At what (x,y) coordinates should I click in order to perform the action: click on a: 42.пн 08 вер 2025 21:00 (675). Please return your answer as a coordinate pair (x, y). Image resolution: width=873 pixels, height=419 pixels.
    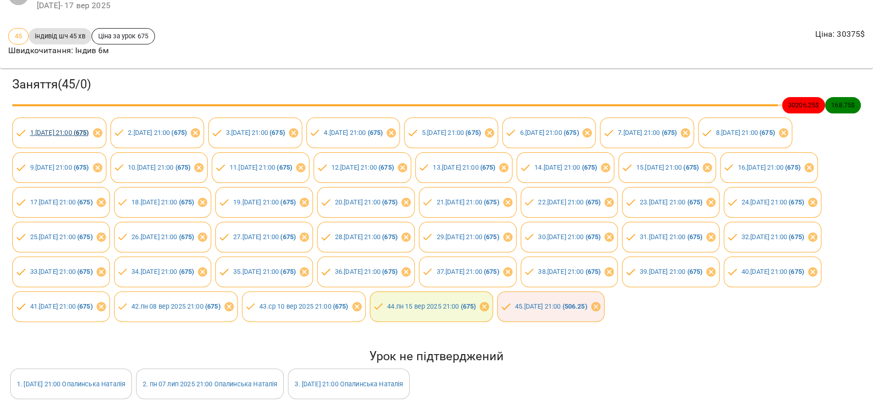
    Looking at the image, I should click on (175, 306).